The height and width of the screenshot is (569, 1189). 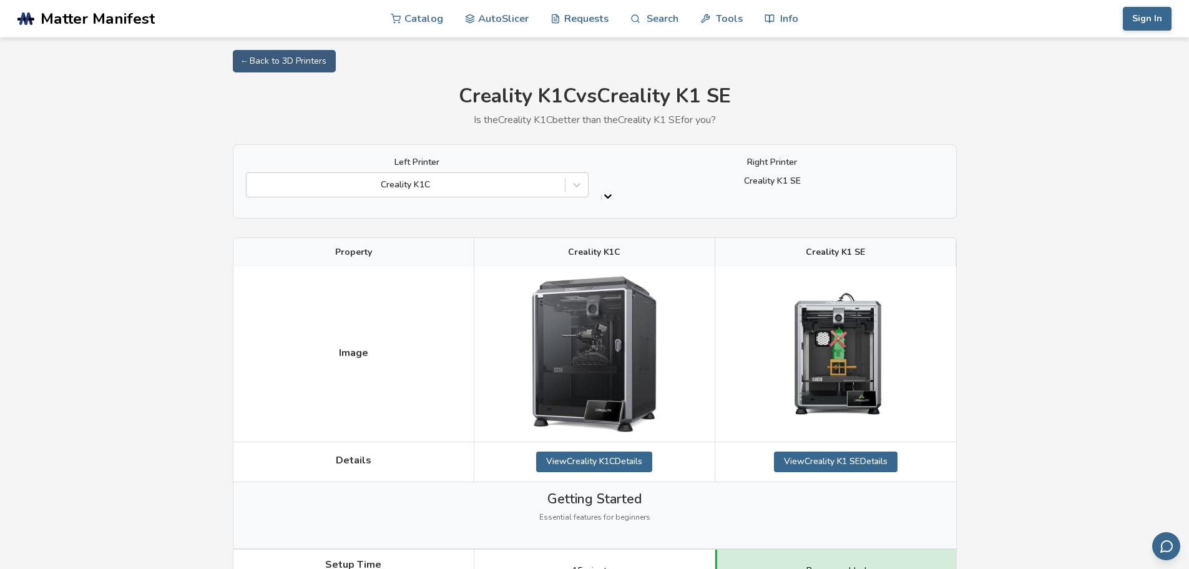 I want to click on span: Essential features for beginners, so click(x=595, y=518).